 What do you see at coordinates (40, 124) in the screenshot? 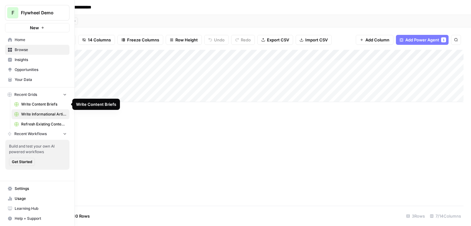
I see `a: Refresh Existing Content (1)` at bounding box center [40, 124].